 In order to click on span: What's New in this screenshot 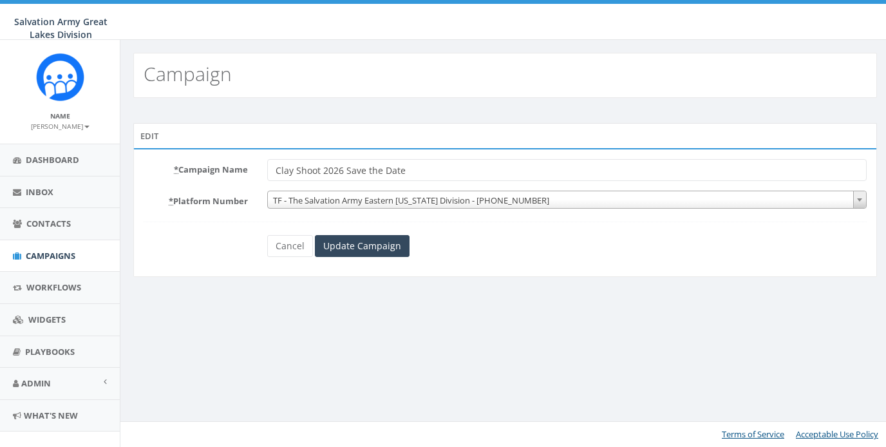, I will do `click(51, 415)`.